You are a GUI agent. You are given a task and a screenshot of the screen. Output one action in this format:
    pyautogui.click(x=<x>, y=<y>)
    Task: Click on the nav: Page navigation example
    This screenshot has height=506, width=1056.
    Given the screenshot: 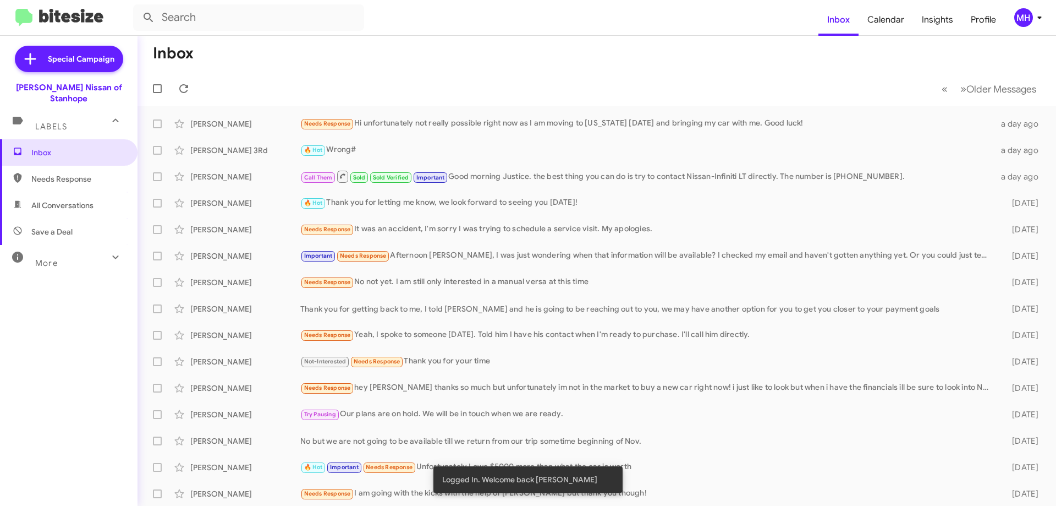 What is the action you would take?
    pyautogui.click(x=989, y=89)
    